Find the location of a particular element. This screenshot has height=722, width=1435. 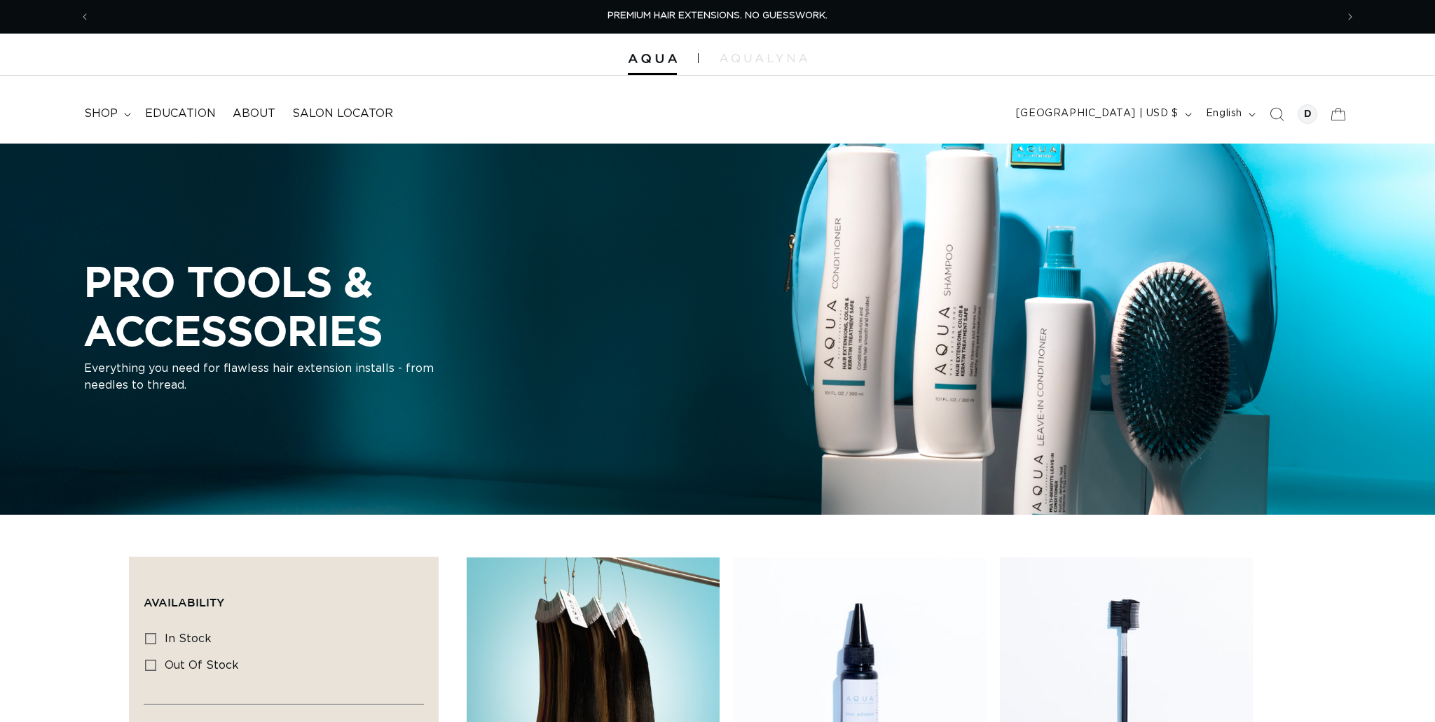

button: Previous announcement is located at coordinates (85, 17).